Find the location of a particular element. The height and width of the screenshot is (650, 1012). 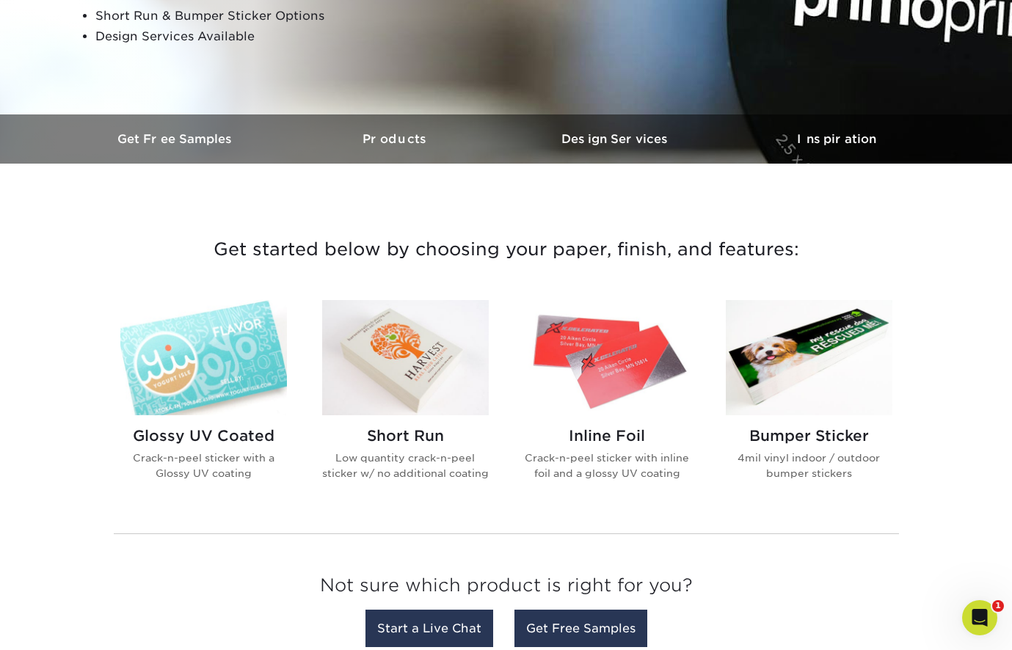

a: Inline Foil Stickers Inline Foil Crack-n-peel sticker with inline foil and a glossy UV coating is located at coordinates (607, 402).